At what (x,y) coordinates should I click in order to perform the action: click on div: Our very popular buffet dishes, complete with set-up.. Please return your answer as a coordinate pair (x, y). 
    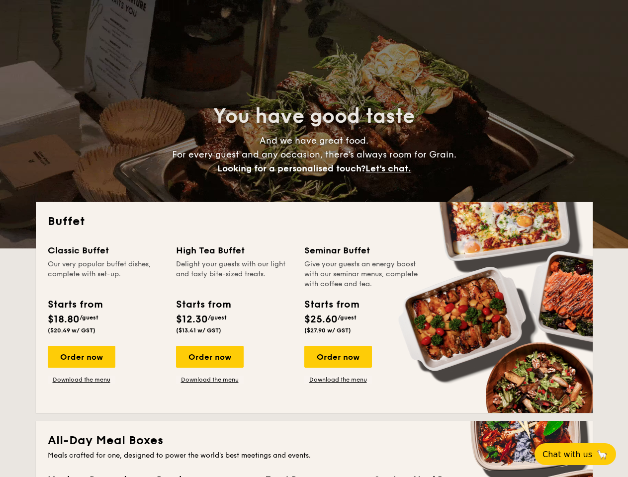
    Looking at the image, I should click on (106, 274).